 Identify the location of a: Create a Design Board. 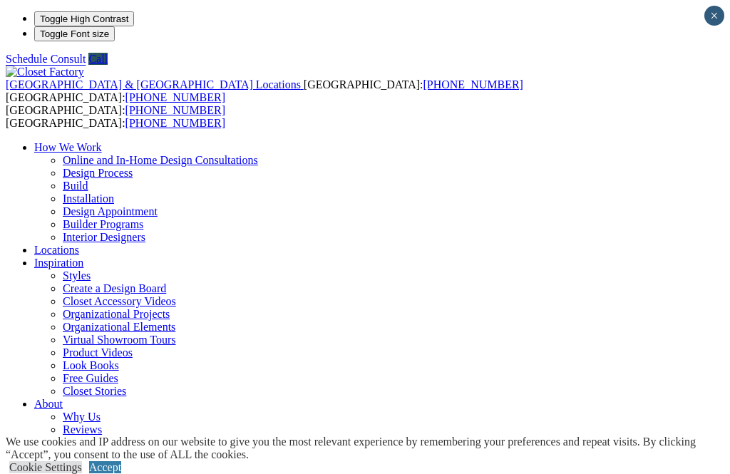
(114, 288).